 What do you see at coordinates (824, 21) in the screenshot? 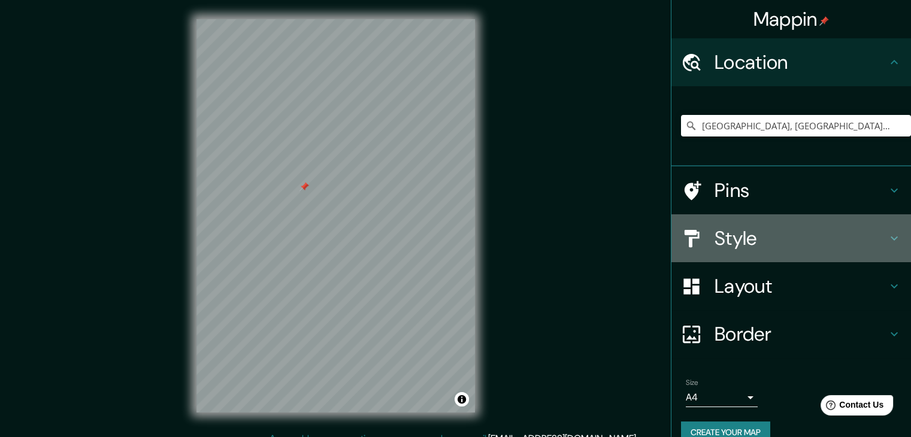
I see `img: pin-icon.png` at bounding box center [824, 21].